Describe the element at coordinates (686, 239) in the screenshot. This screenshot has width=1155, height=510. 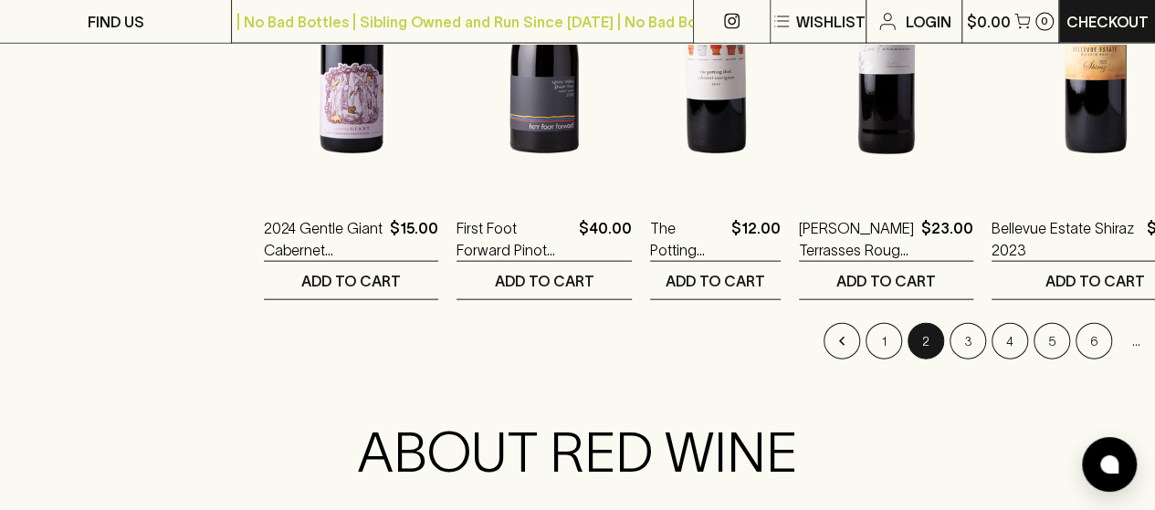
I see `p: The Potting Shed Cabernet Sauvignon 2021` at that location.